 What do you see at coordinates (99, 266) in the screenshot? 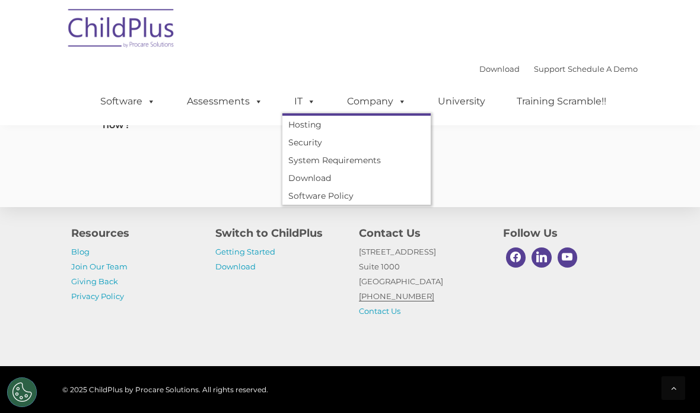
I see `a: Join Our Team` at bounding box center [99, 266].